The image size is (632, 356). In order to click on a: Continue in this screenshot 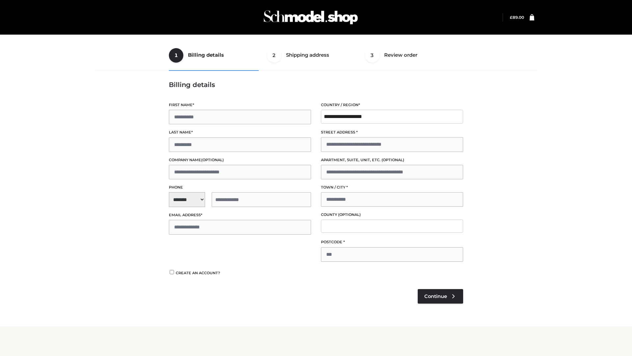, I will do `click(441, 296)`.